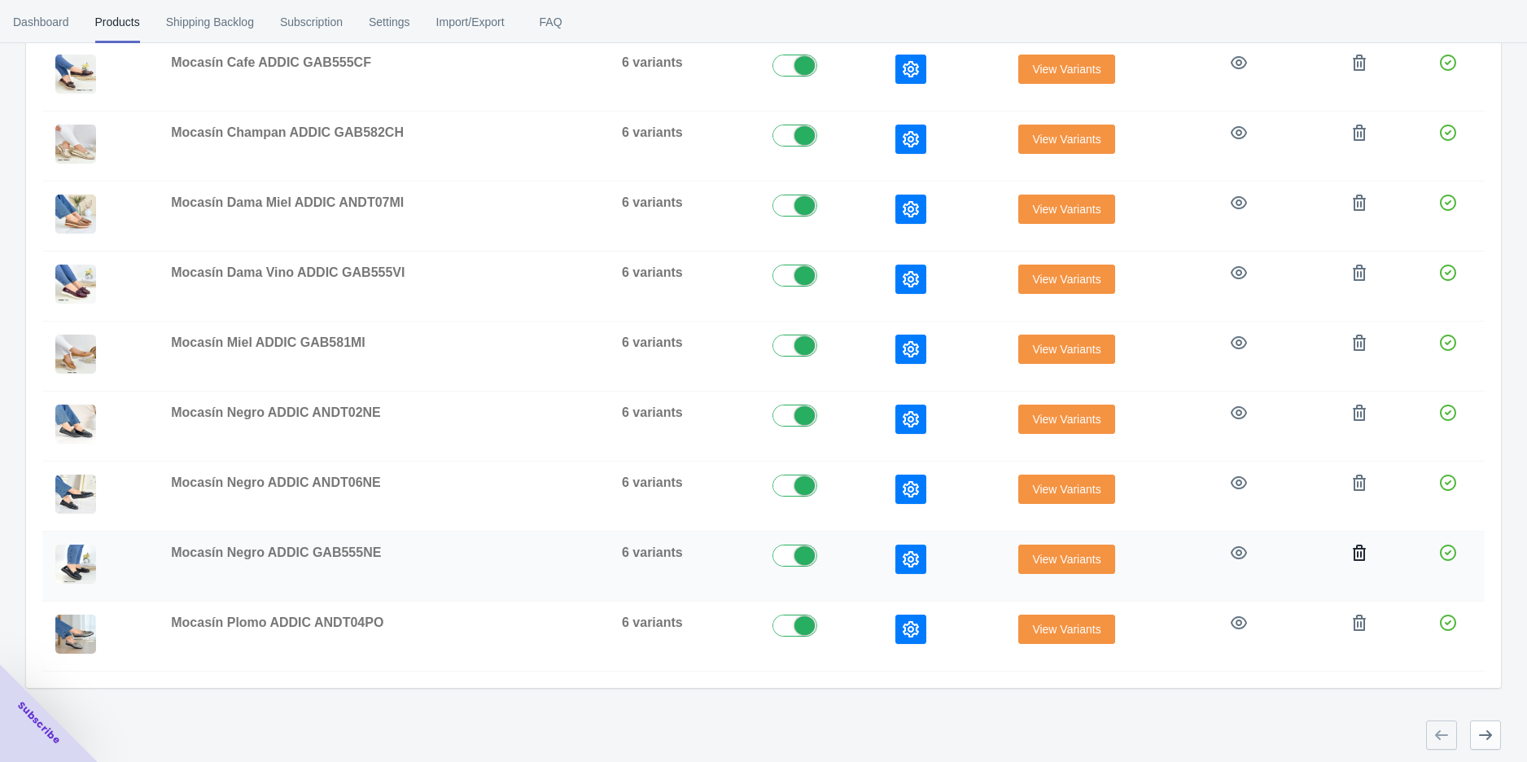 Image resolution: width=1527 pixels, height=762 pixels. I want to click on span: FAQ, so click(551, 22).